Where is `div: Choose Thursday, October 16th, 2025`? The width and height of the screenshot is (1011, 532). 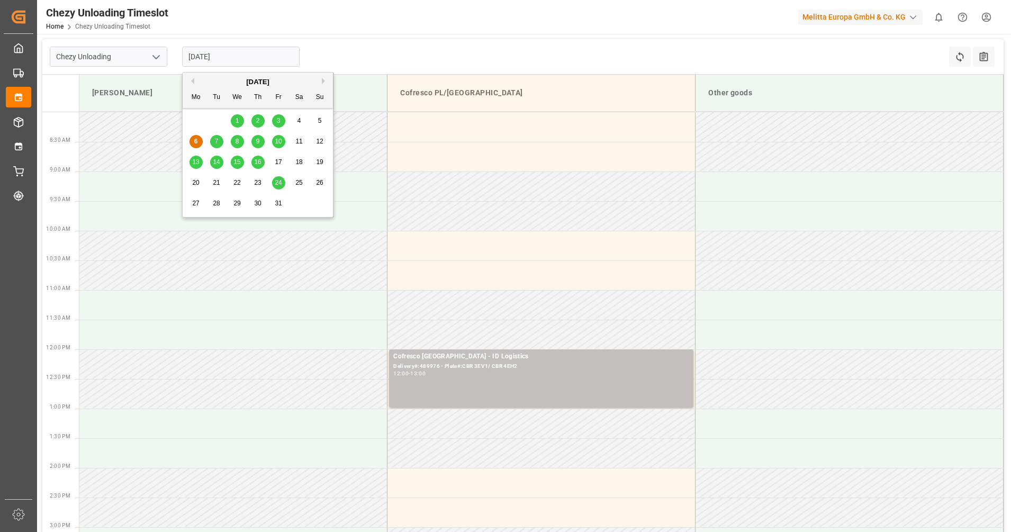
div: Choose Thursday, October 16th, 2025 is located at coordinates (258, 162).